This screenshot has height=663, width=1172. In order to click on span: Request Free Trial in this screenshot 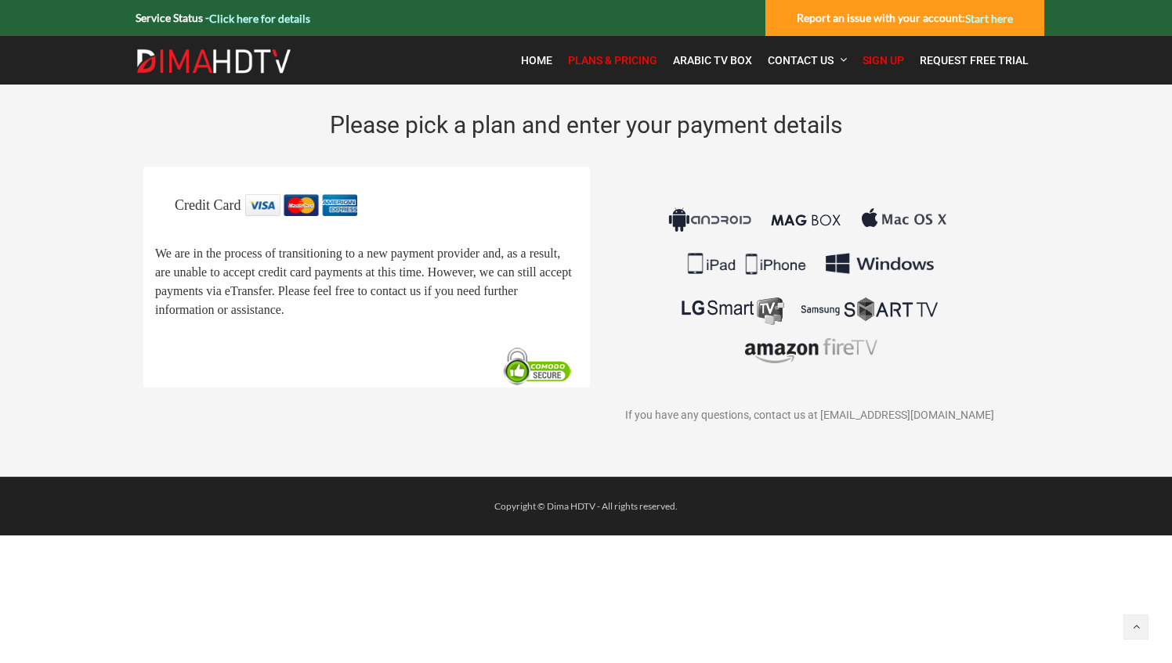, I will do `click(973, 60)`.